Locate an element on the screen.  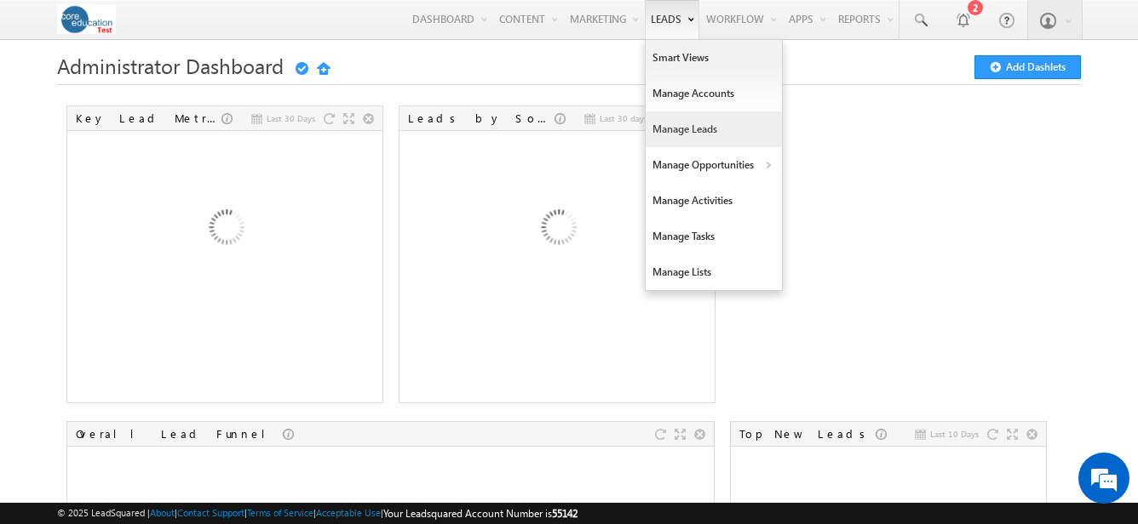
span: Your Leadsquared Account Number is is located at coordinates (480, 513).